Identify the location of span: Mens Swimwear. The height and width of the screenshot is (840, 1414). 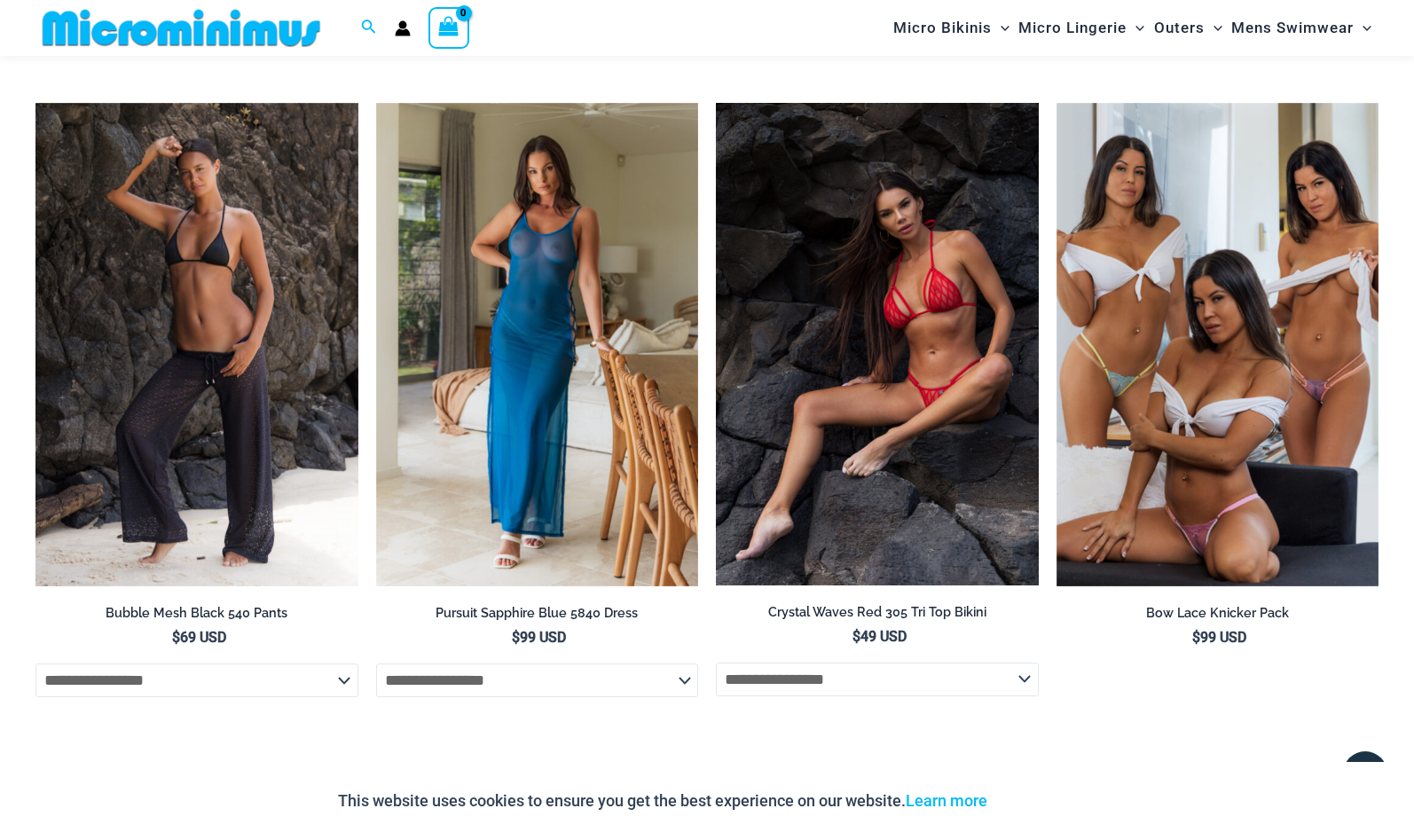
(1292, 27).